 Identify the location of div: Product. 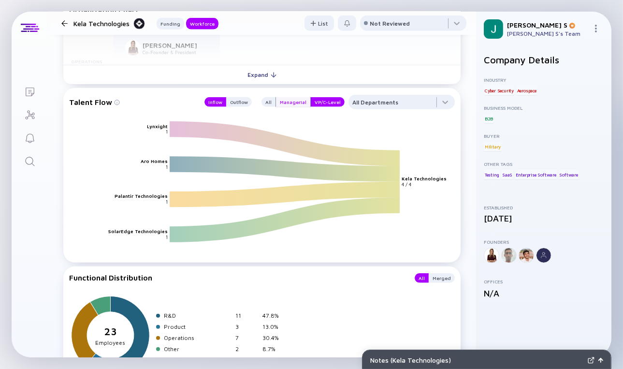
(198, 326).